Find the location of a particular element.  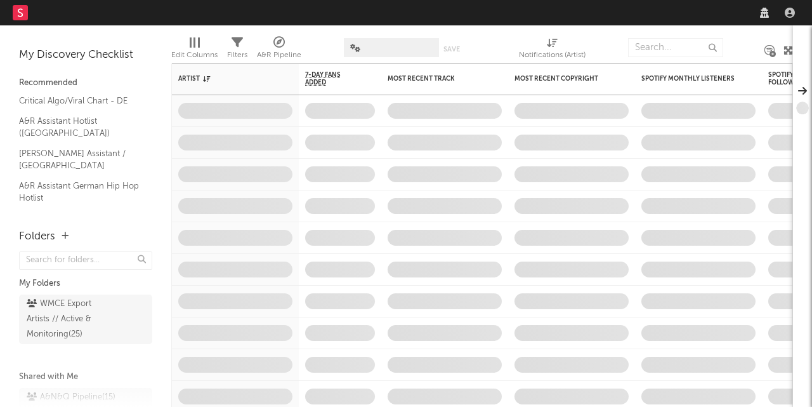

div: Most Recent Copyright is located at coordinates (562, 79).